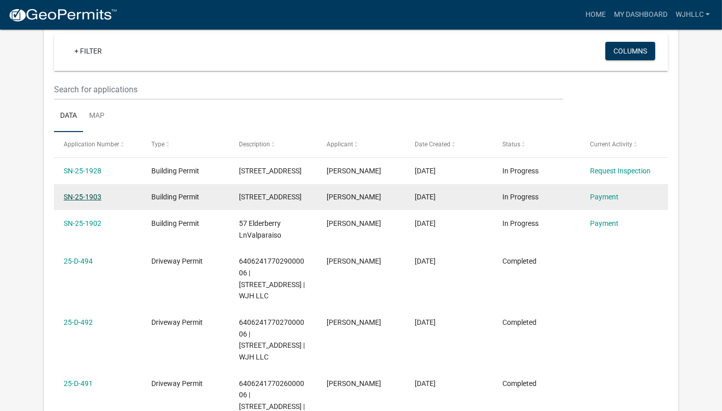 Image resolution: width=722 pixels, height=411 pixels. I want to click on a: WJHLLC, so click(692, 15).